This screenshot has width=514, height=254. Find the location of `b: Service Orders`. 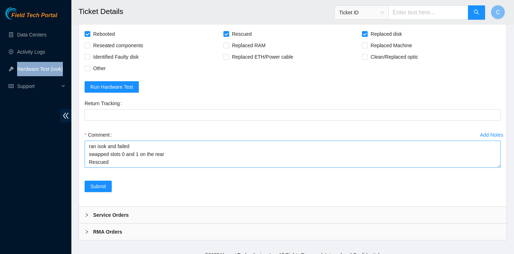

b: Service Orders is located at coordinates (111, 215).